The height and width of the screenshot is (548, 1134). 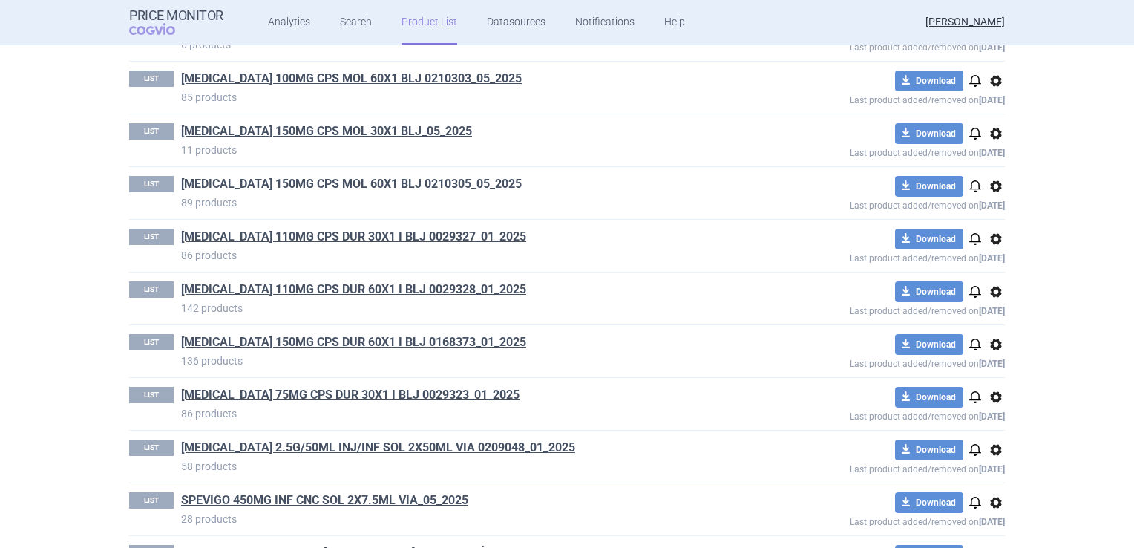 I want to click on p: 28 products, so click(x=462, y=519).